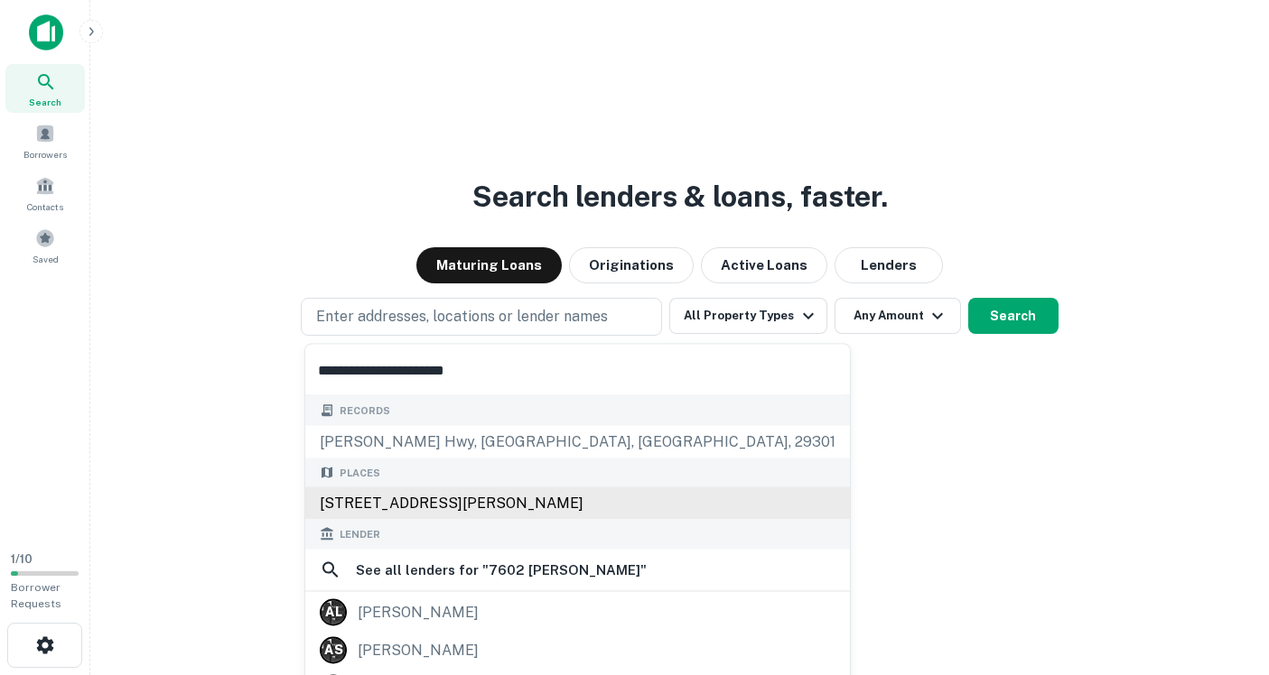  Describe the element at coordinates (333, 612) in the screenshot. I see `p: A L` at that location.